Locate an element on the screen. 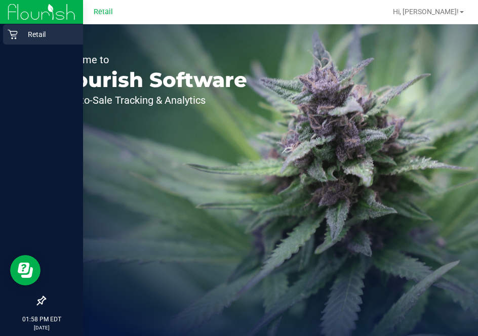 The image size is (478, 336). p: Seed-to-Sale Tracking & Analytics is located at coordinates (151, 100).